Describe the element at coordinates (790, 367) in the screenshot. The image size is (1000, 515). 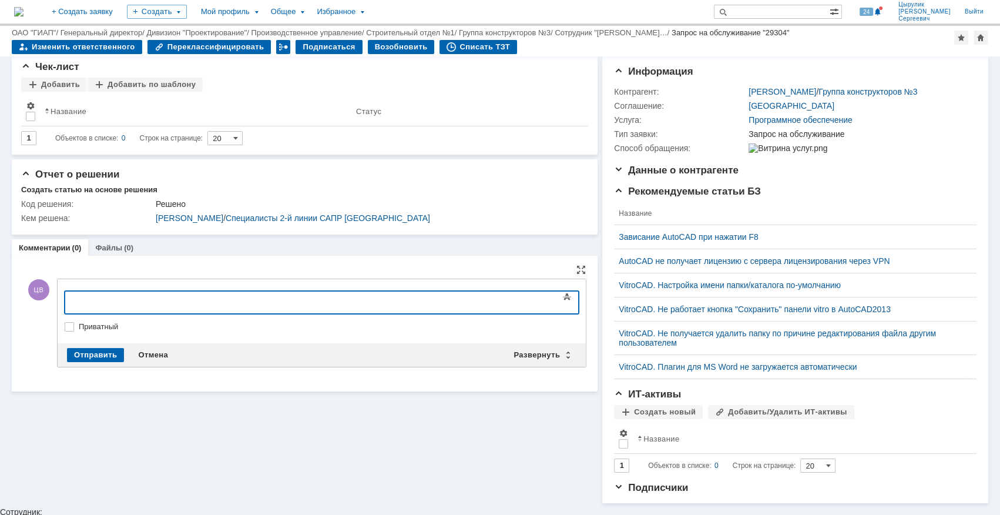
I see `a: VitroCAD. Плагин для MS Word не загружается автоматически` at that location.